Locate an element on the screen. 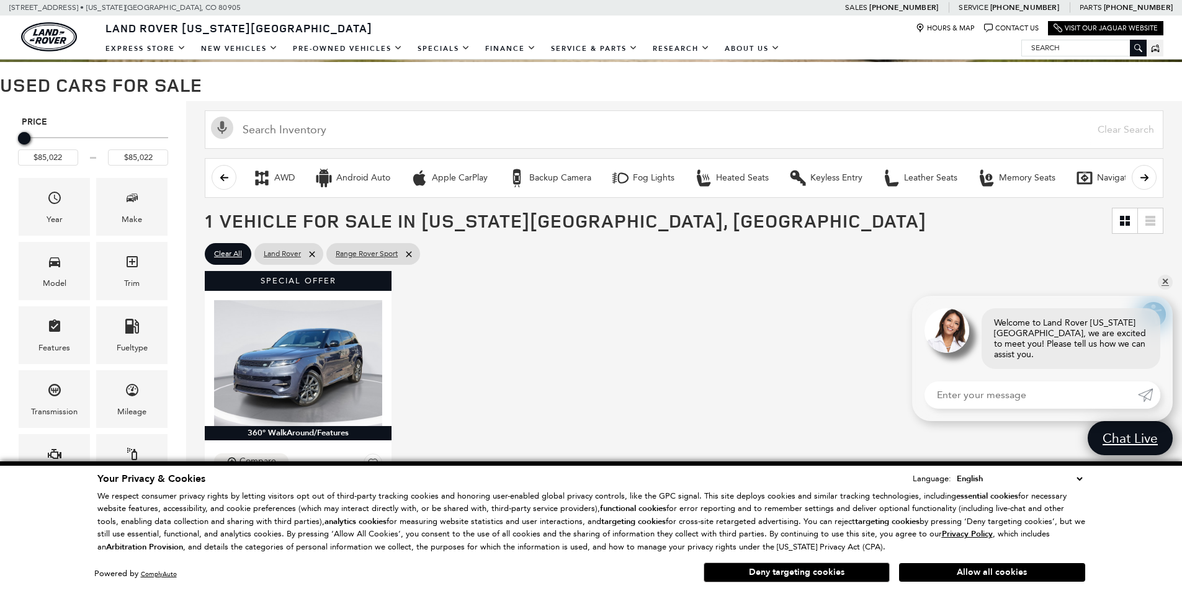 The width and height of the screenshot is (1182, 591). button: Fog LightsFog Lights is located at coordinates (643, 178).